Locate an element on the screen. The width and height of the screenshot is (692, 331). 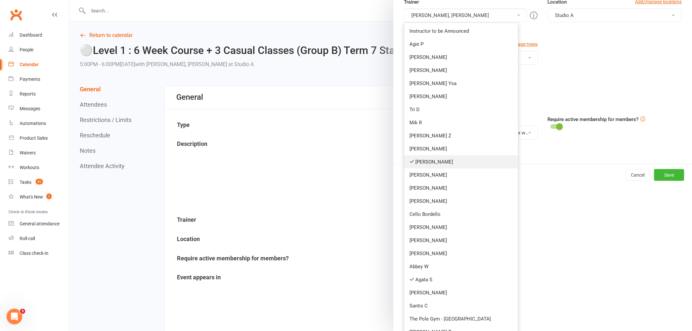
a: Cello Bordello is located at coordinates (461, 214).